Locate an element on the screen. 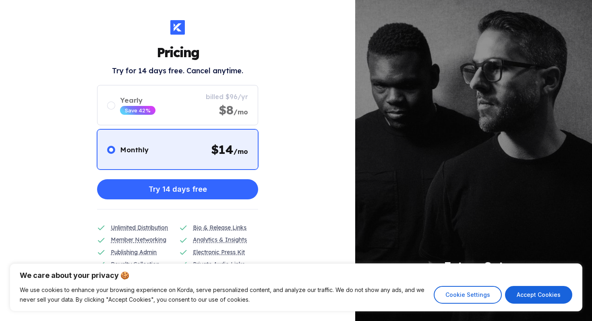 This screenshot has width=592, height=321. div: Electronic Press Kit is located at coordinates (219, 252).